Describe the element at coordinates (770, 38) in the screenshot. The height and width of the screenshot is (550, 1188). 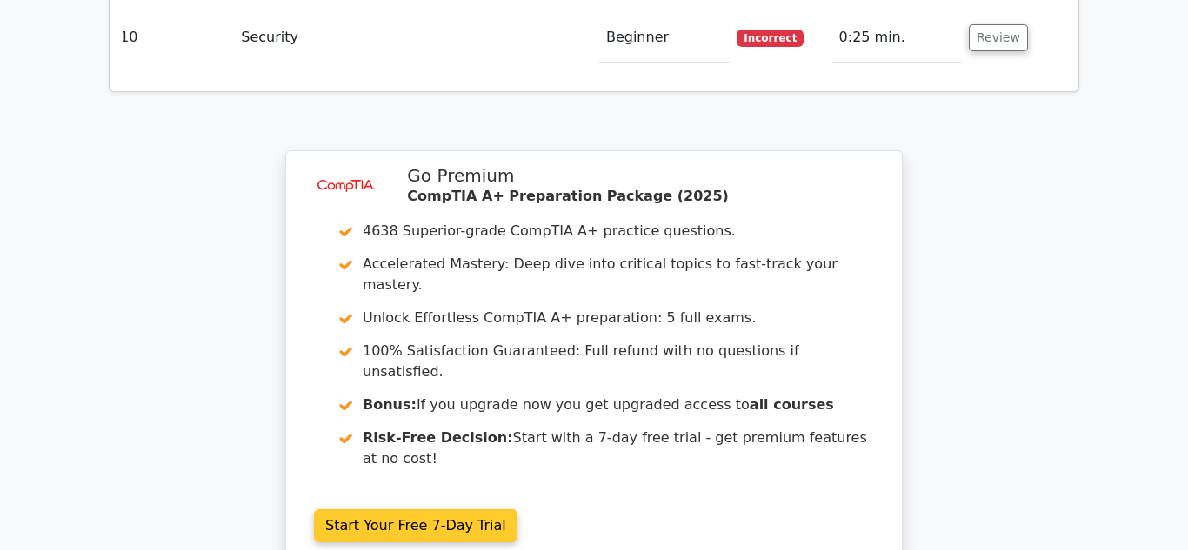
I see `span: Incorrect` at that location.